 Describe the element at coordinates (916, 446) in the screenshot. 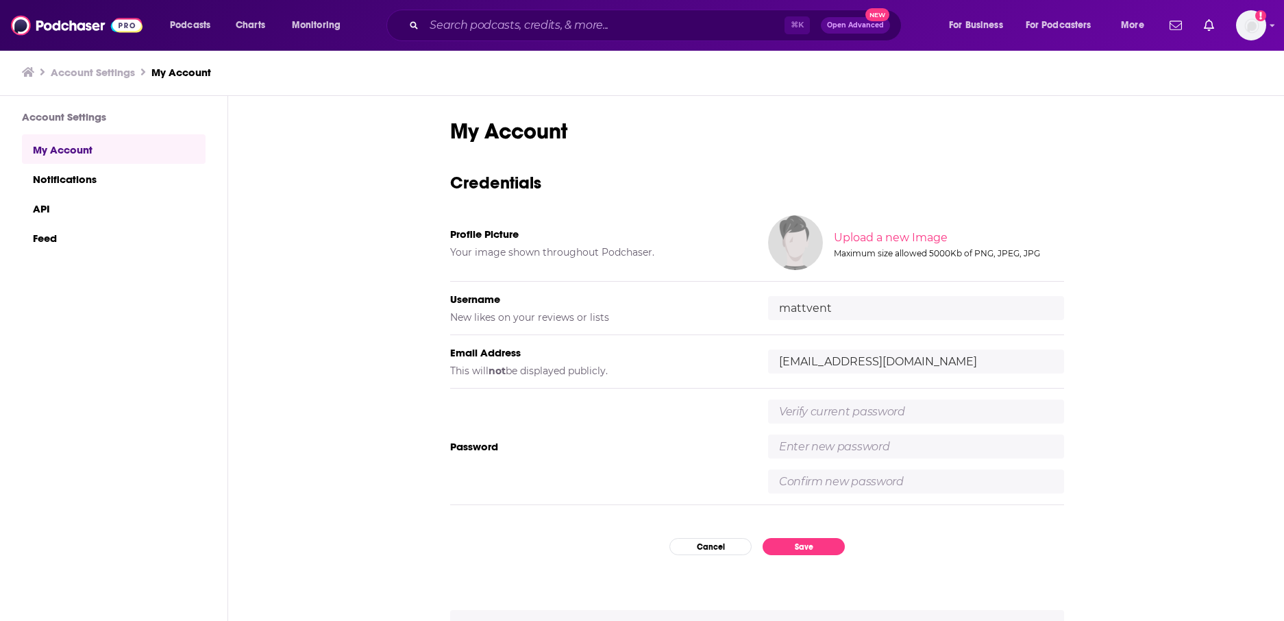

I see `input: Enter new password` at that location.